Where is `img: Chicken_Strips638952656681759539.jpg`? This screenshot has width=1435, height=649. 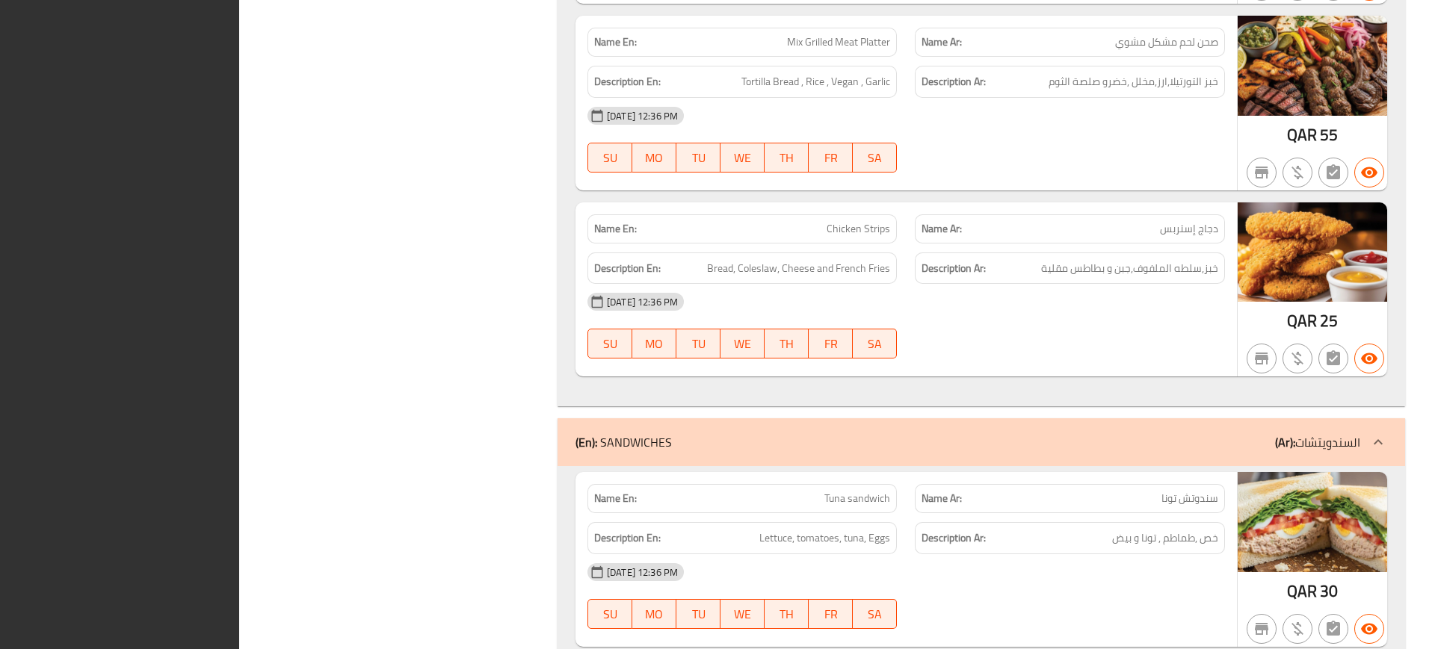
img: Chicken_Strips638952656681759539.jpg is located at coordinates (1312, 252).